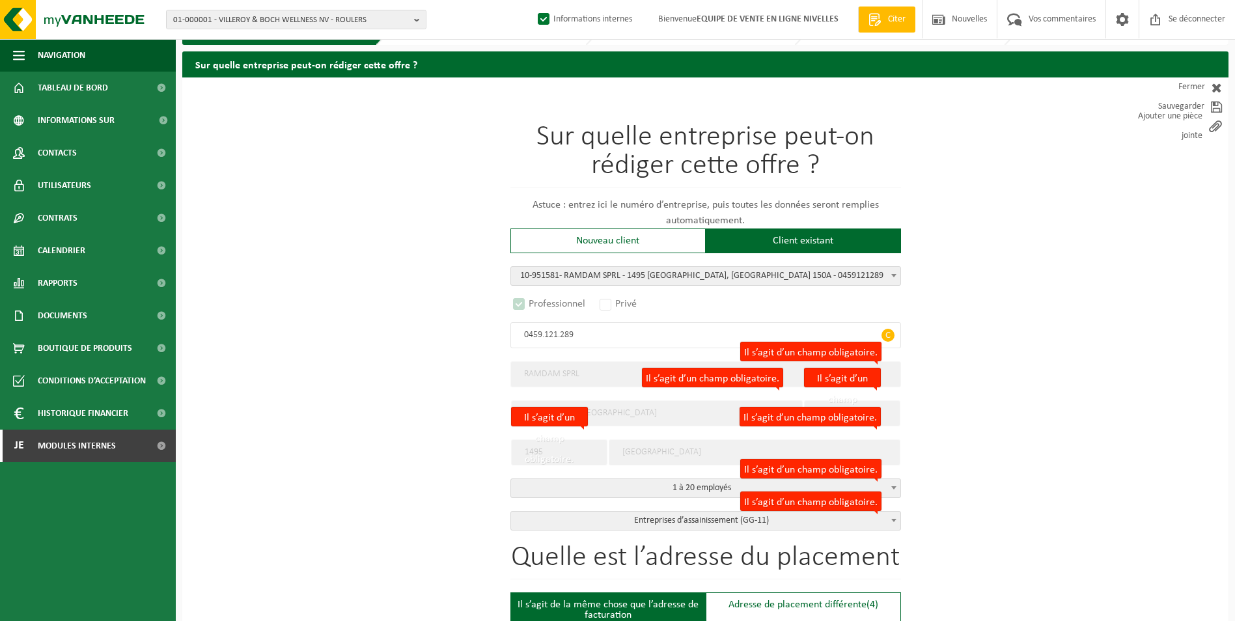  What do you see at coordinates (1161, 126) in the screenshot?
I see `font: Ajouter une pièce jointe` at bounding box center [1161, 126].